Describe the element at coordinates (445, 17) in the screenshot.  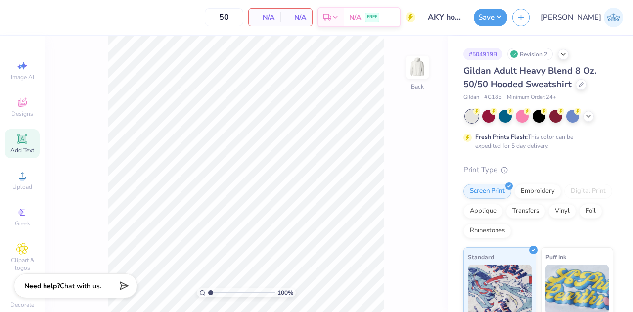
I see `input: Untitled Design` at that location.